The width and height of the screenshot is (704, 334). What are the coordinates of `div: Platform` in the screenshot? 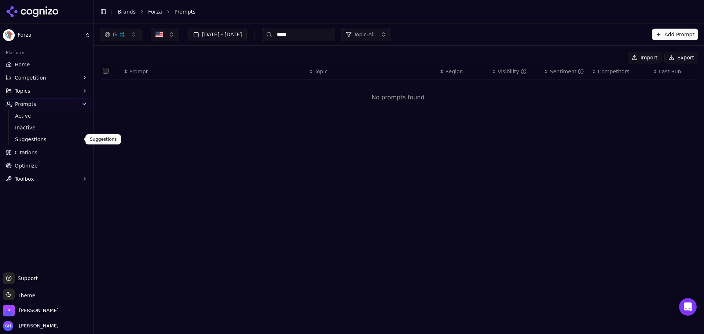 It's located at (47, 53).